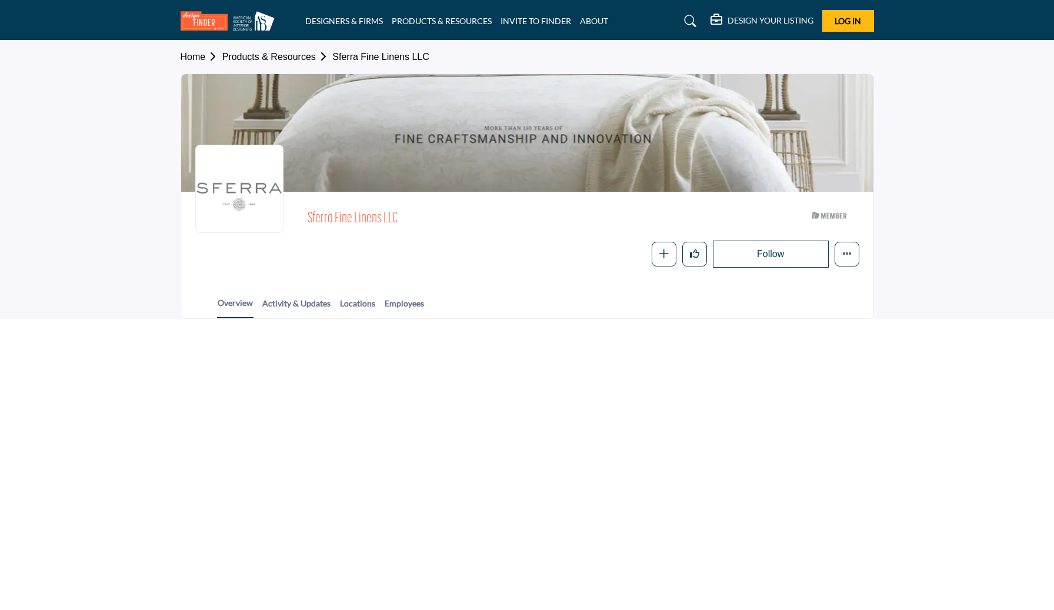 Image resolution: width=1054 pixels, height=610 pixels. What do you see at coordinates (848, 21) in the screenshot?
I see `span: Log In` at bounding box center [848, 21].